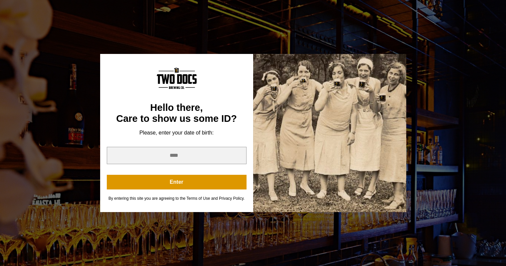 The height and width of the screenshot is (266, 506). I want to click on input: year, so click(177, 155).